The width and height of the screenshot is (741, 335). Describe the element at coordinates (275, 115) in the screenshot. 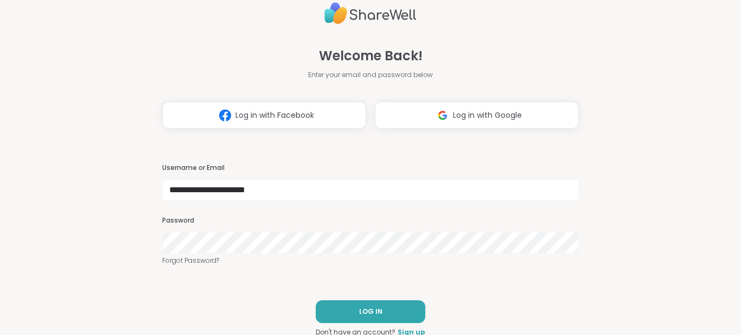

I see `span: Log in with Facebook` at that location.